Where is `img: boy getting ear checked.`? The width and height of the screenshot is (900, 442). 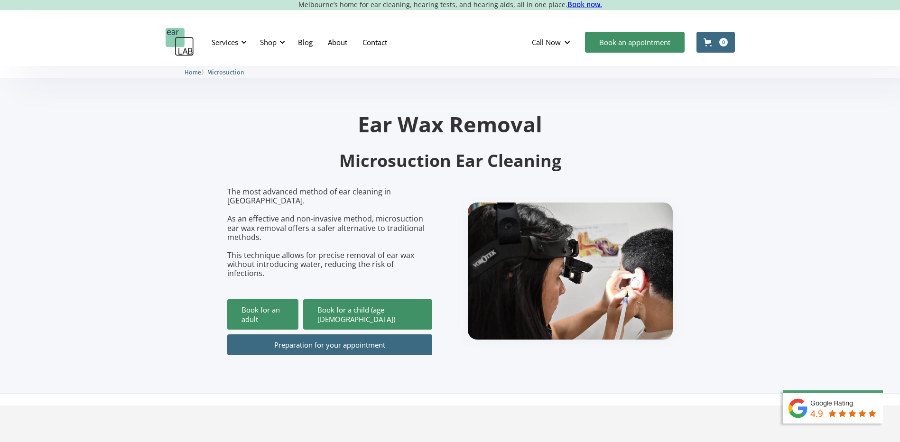 img: boy getting ear checked. is located at coordinates (570, 271).